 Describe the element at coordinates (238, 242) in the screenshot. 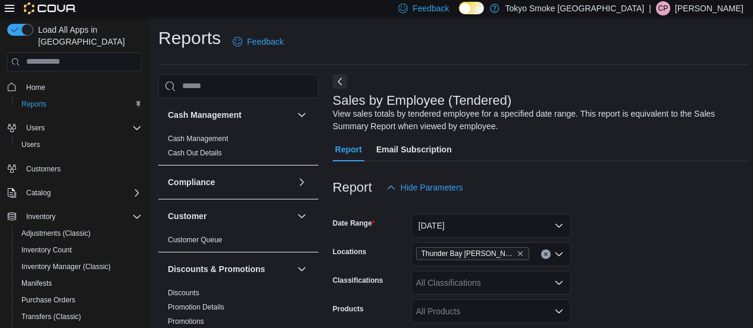

I see `div: Customer` at that location.